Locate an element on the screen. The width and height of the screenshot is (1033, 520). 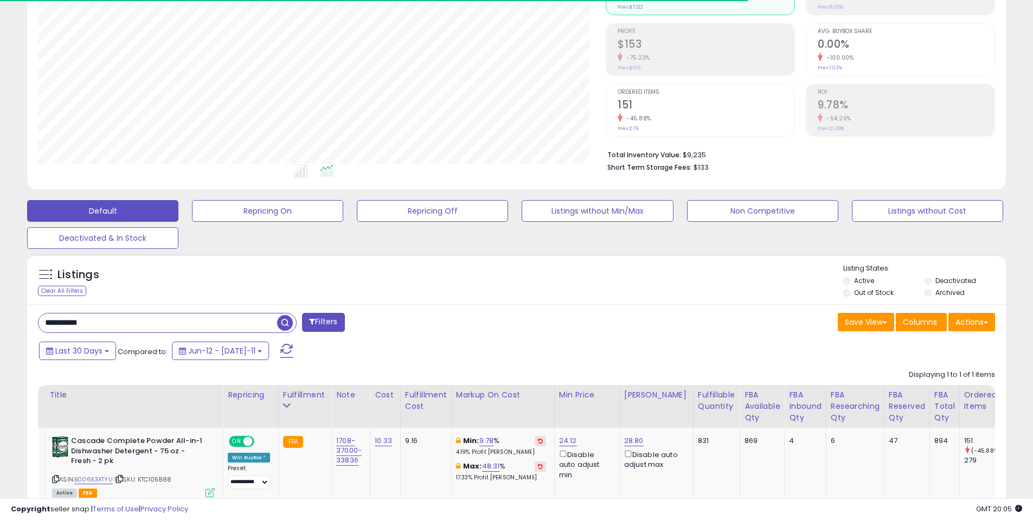
b: Min: is located at coordinates (471, 440).